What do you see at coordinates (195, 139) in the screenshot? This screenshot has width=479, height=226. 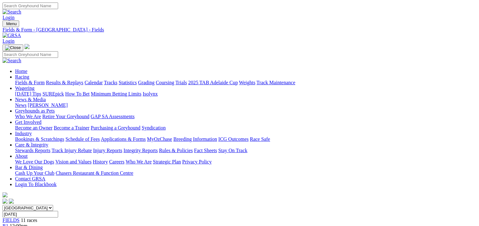 I see `a: Breeding Information` at bounding box center [195, 139].